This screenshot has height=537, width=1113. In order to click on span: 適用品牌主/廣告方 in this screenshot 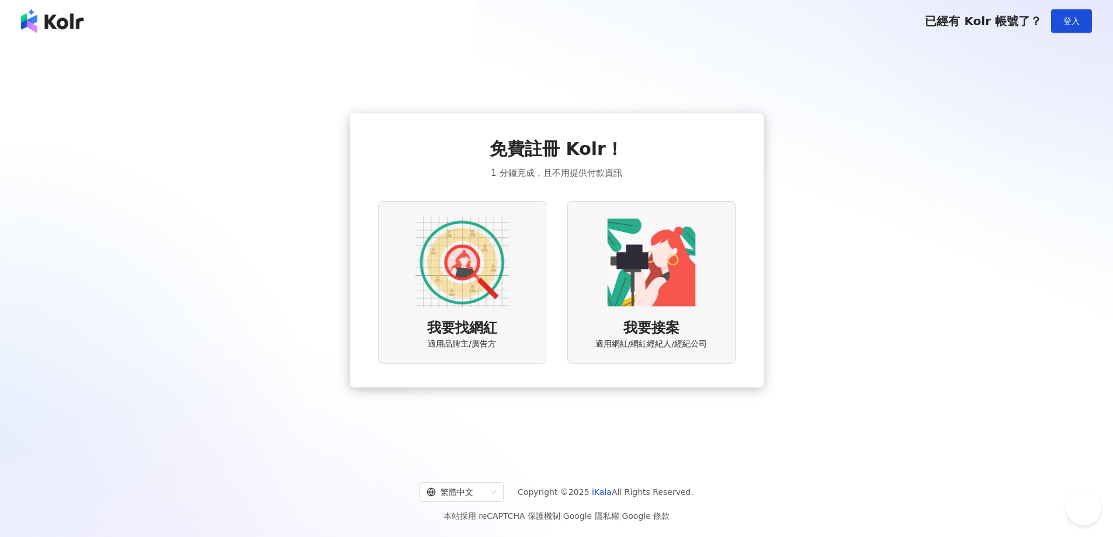, I will do `click(461, 344)`.